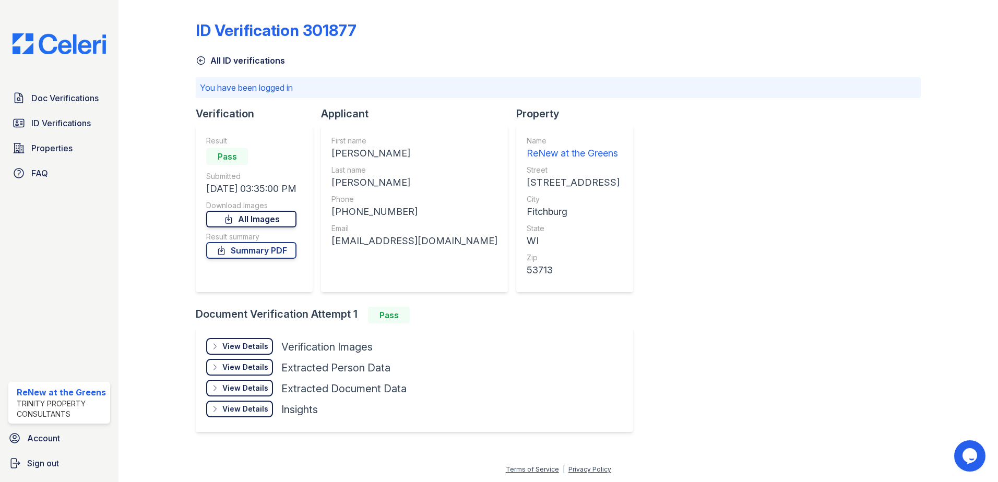  I want to click on a: Terms of Service, so click(533, 469).